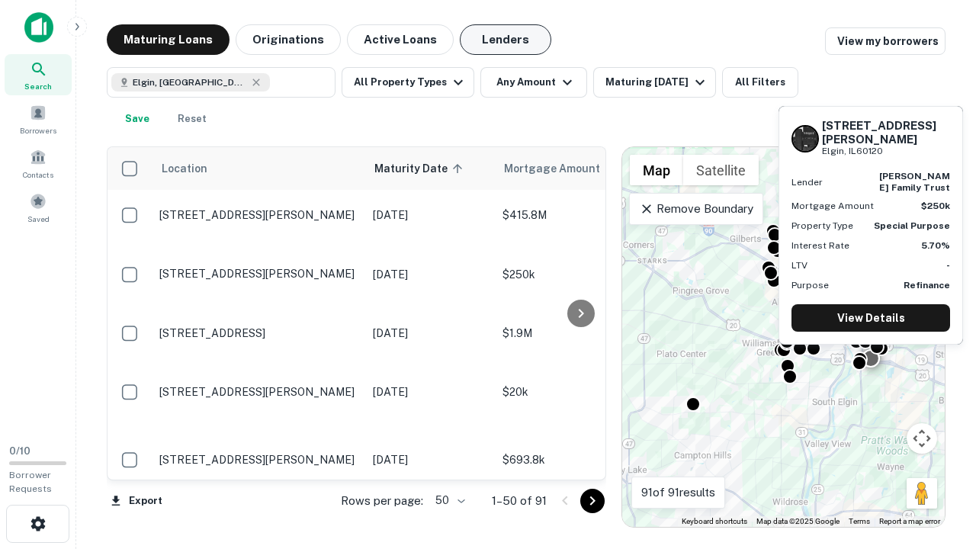 Image resolution: width=976 pixels, height=549 pixels. I want to click on div: 50, so click(448, 500).